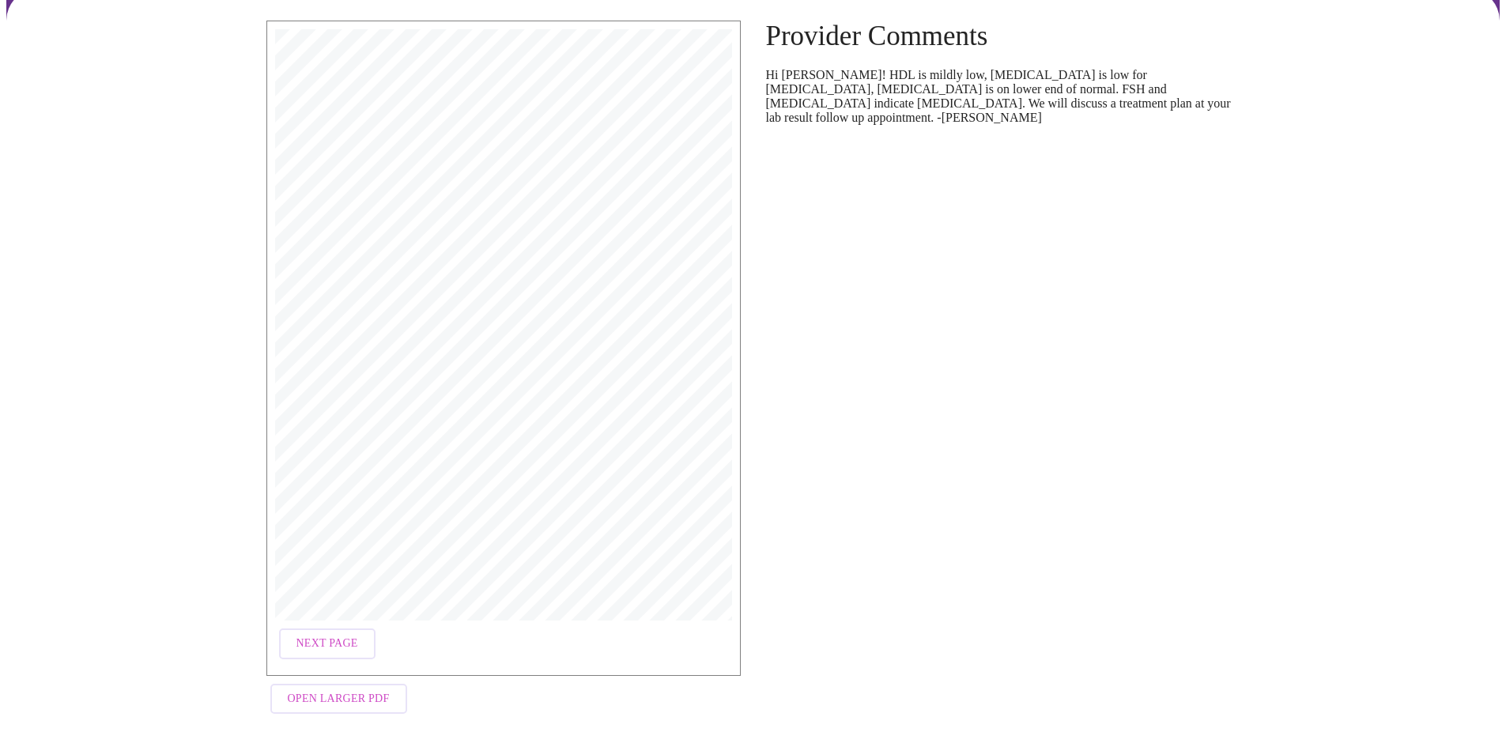 The width and height of the screenshot is (1506, 747). Describe the element at coordinates (327, 644) in the screenshot. I see `button: Next Page` at that location.